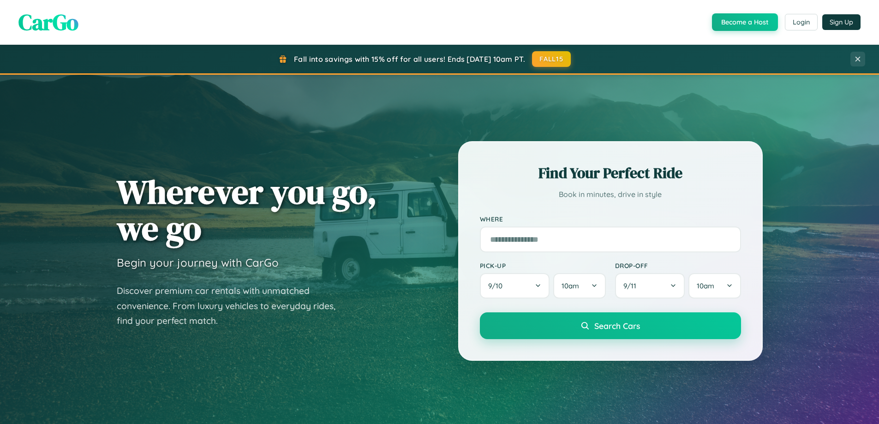 The image size is (879, 424). I want to click on span: Search Cars, so click(617, 326).